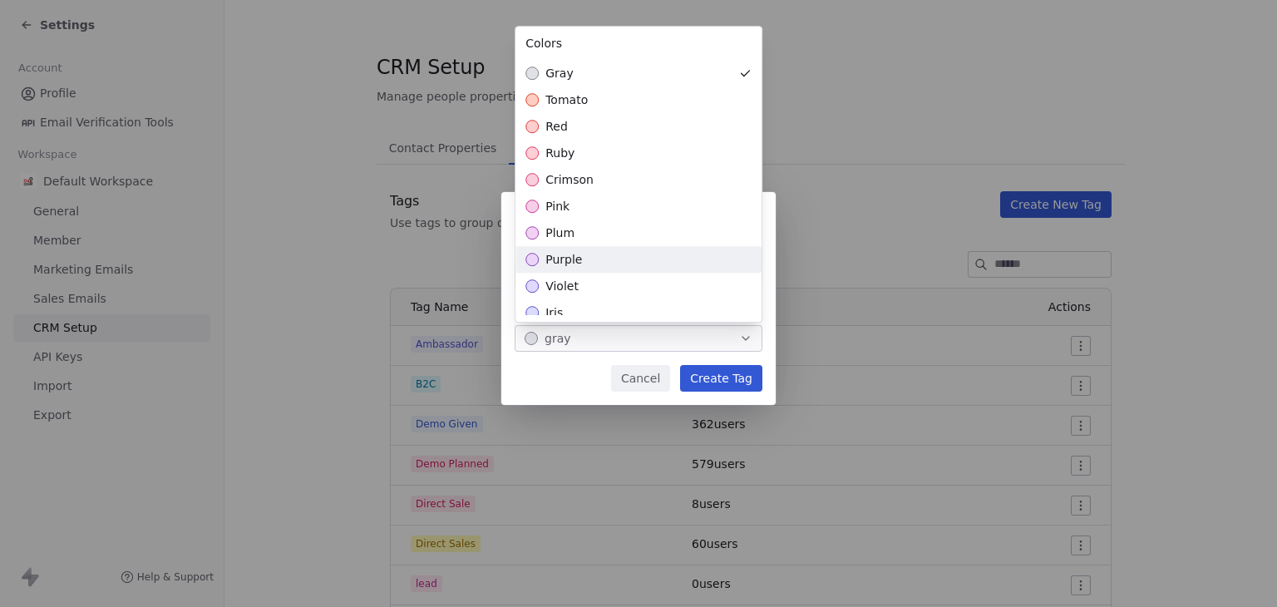 The image size is (1277, 607). What do you see at coordinates (559, 73) in the screenshot?
I see `span: gray` at bounding box center [559, 73].